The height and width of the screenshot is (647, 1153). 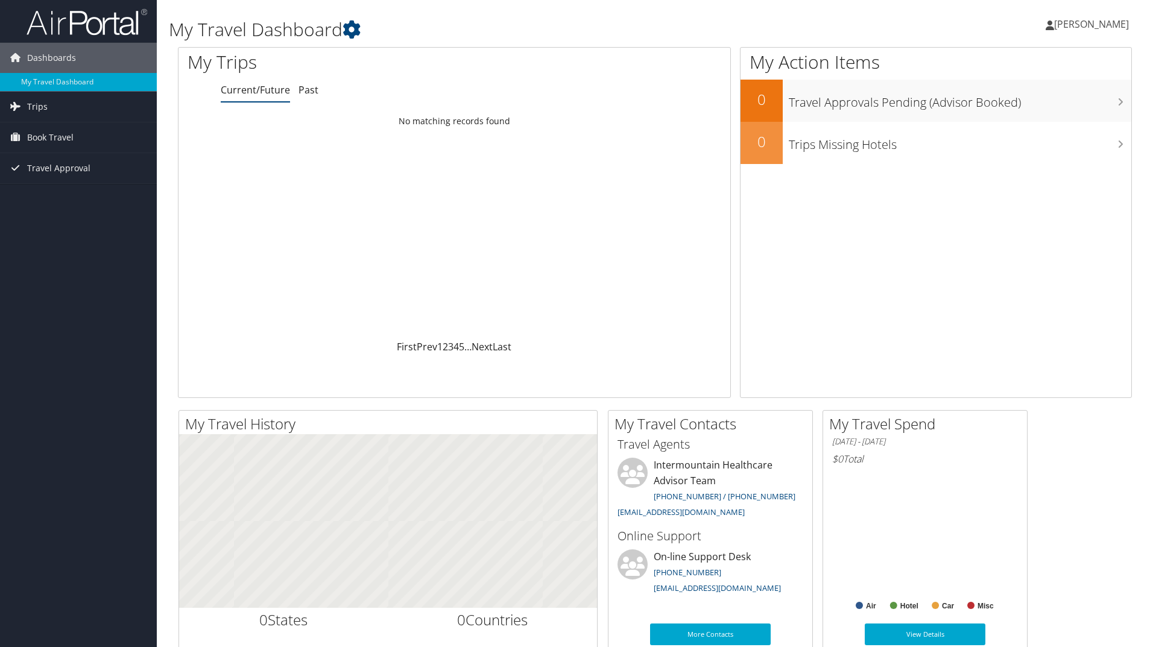 What do you see at coordinates (406, 347) in the screenshot?
I see `a: First` at bounding box center [406, 347].